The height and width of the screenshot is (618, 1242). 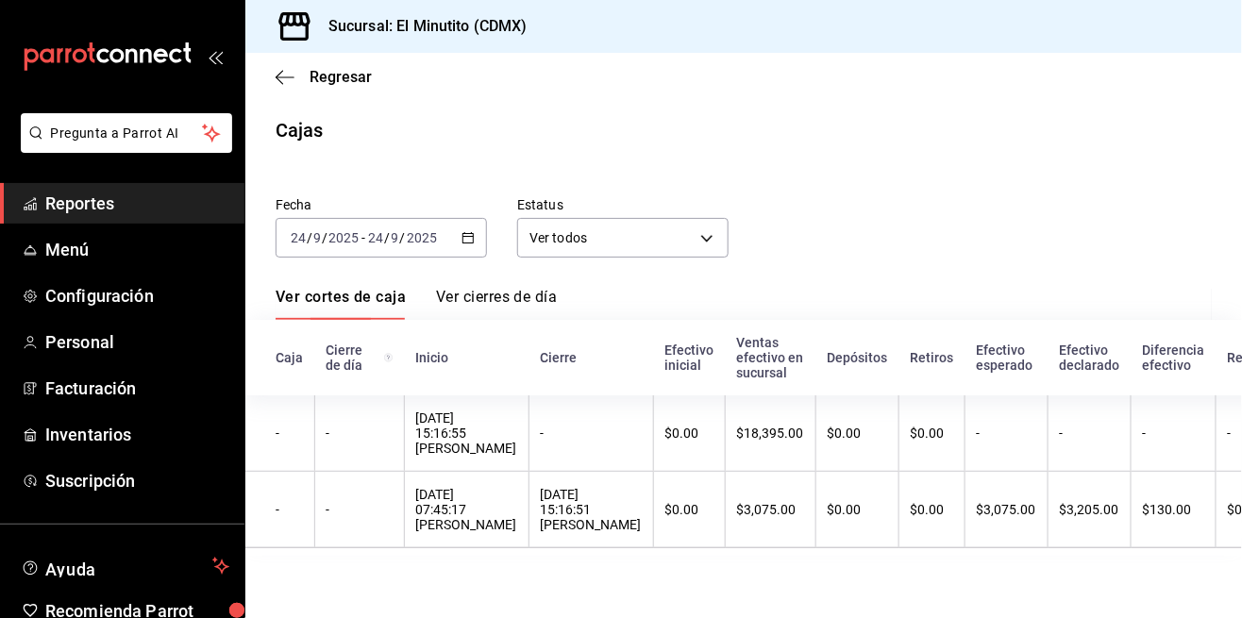 I want to click on span: Reportes, so click(x=137, y=203).